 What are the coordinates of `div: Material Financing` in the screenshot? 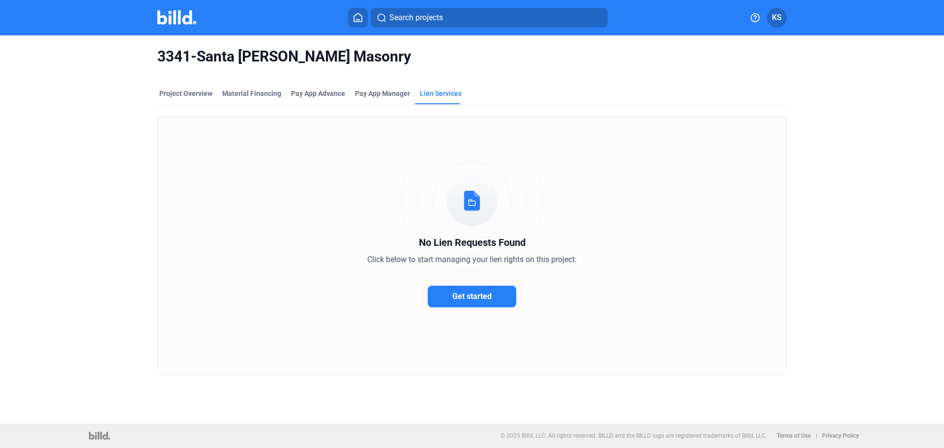 It's located at (252, 93).